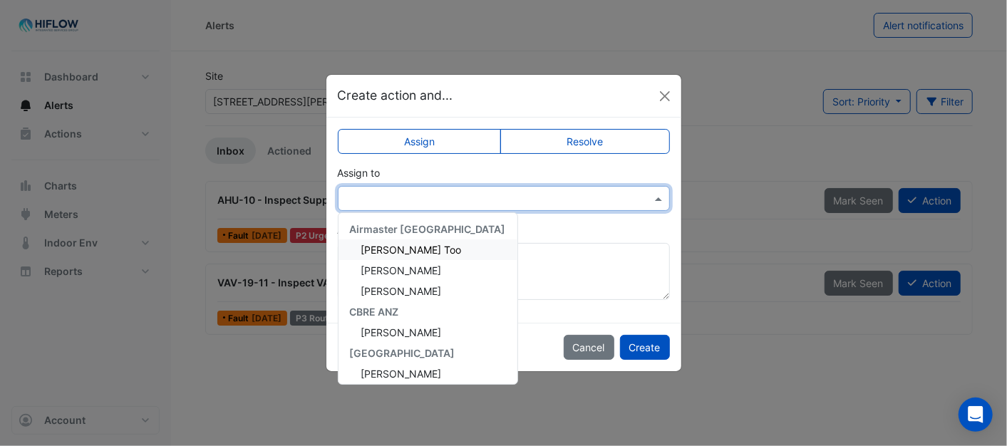 The height and width of the screenshot is (446, 1007). What do you see at coordinates (588, 347) in the screenshot?
I see `button: Cancel` at bounding box center [588, 347].